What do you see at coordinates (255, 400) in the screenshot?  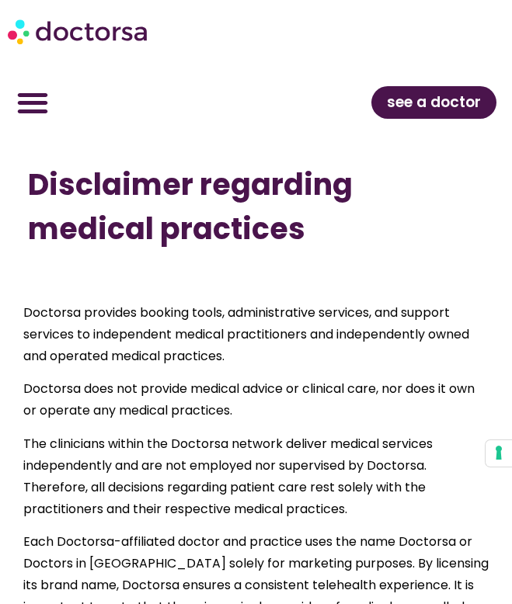 I see `p: Doctorsa does not provide medical advice or clinical care, nor does it own or operate any medical...` at bounding box center [255, 400].